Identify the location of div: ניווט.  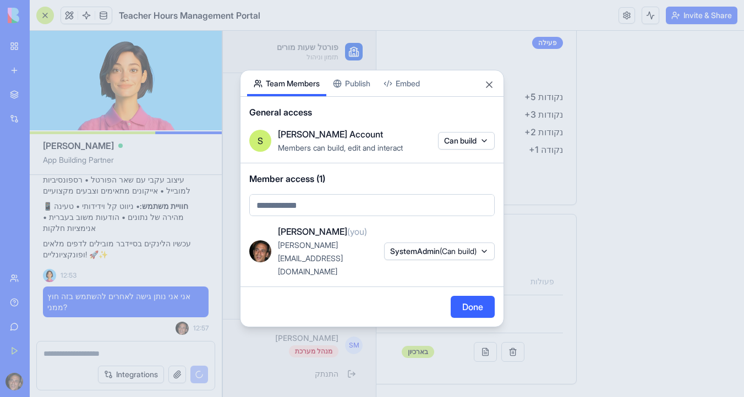
(77, 56).